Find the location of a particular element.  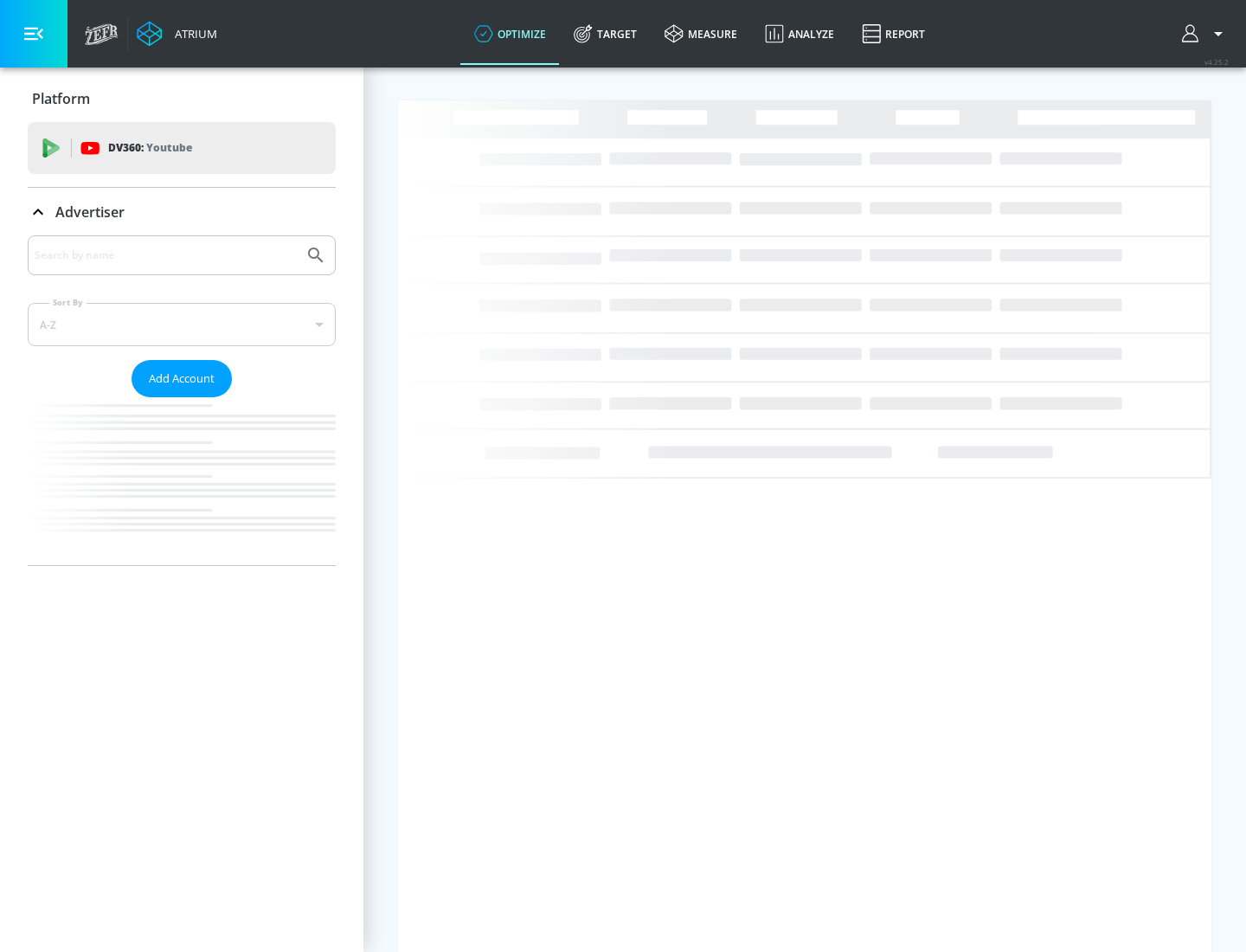

input: Search by name is located at coordinates (165, 255).